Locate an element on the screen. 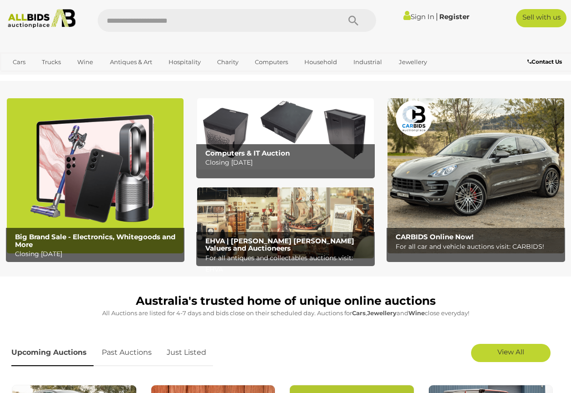  a: Sell with us is located at coordinates (541, 18).